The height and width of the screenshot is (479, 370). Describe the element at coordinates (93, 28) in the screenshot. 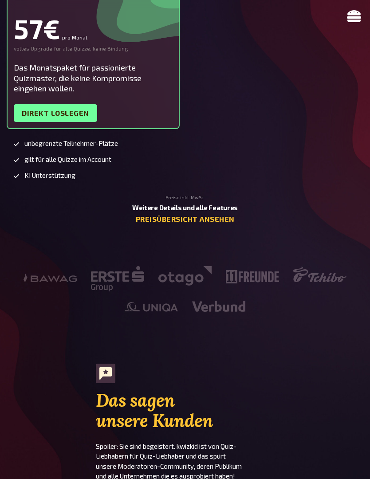

I see `div: 57€` at that location.